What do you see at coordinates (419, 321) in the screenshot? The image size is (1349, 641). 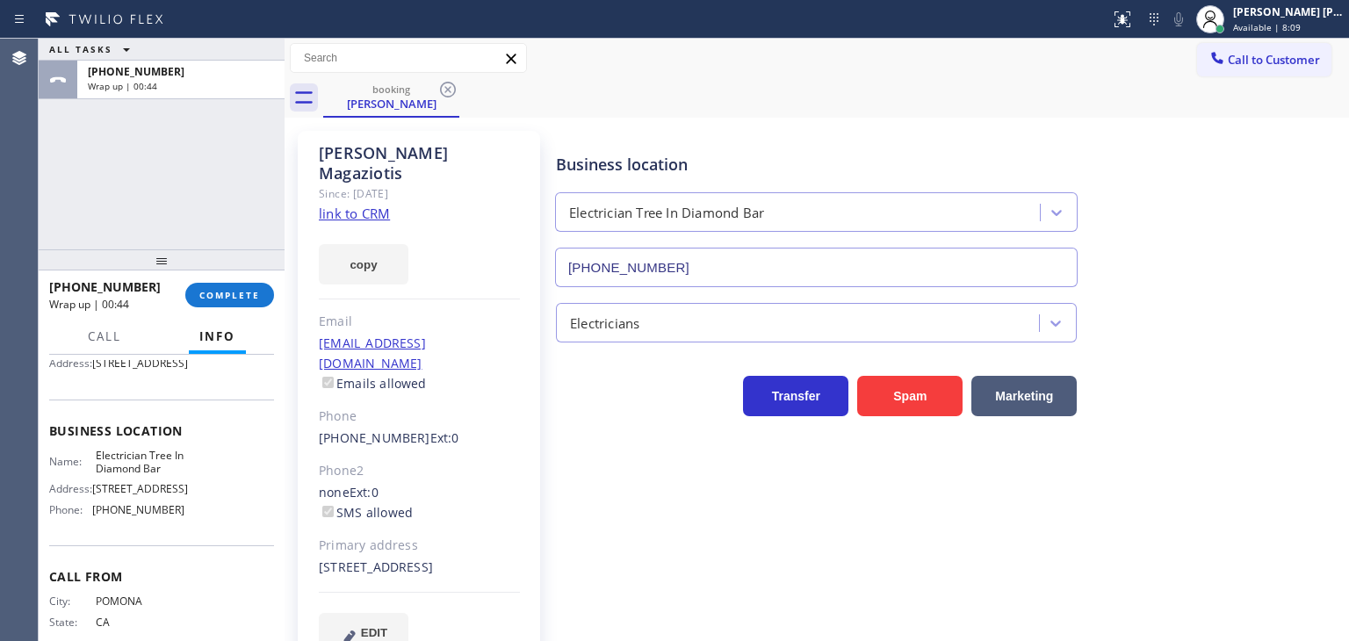 I see `div: Email` at bounding box center [419, 321].